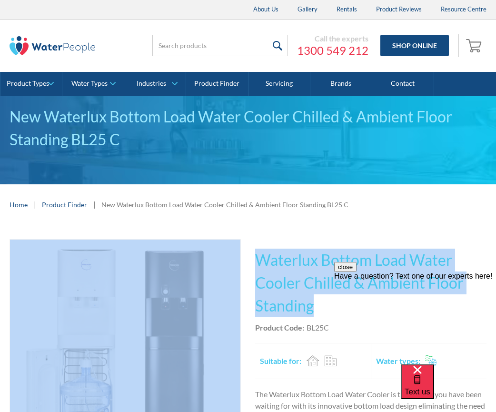 The width and height of the screenshot is (496, 412). I want to click on a: Product Types, so click(31, 84).